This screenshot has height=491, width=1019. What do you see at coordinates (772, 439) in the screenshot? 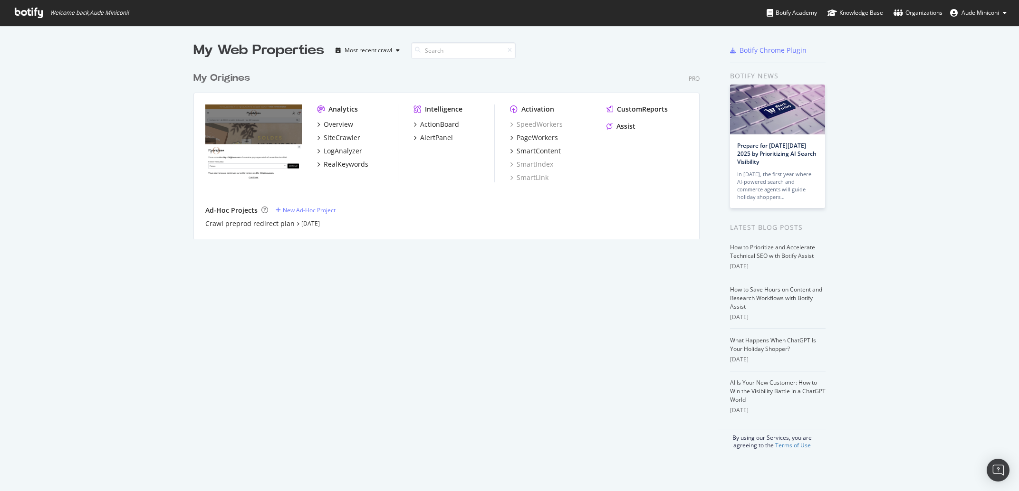
I see `div: By using our Services, you are agreeing to the` at bounding box center [772, 439].